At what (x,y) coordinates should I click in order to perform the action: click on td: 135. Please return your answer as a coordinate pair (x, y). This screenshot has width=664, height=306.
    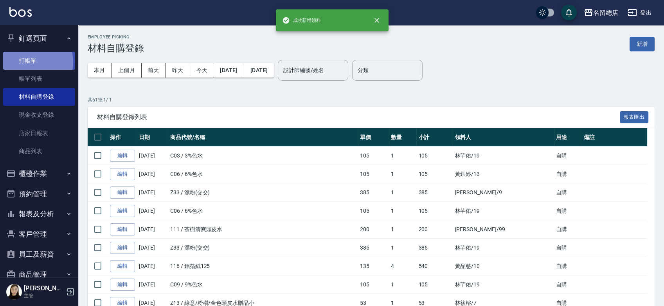
    Looking at the image, I should click on (373, 266).